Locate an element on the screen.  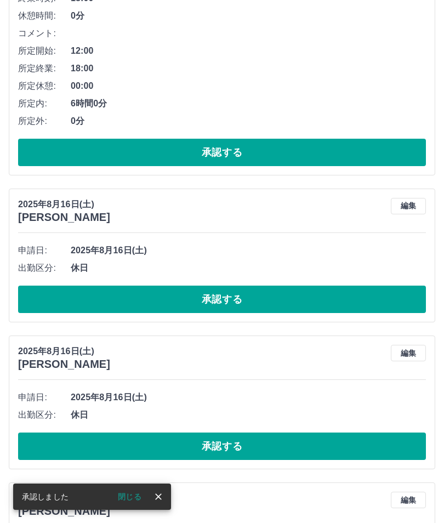
span: 所定開始: is located at coordinates (44, 51).